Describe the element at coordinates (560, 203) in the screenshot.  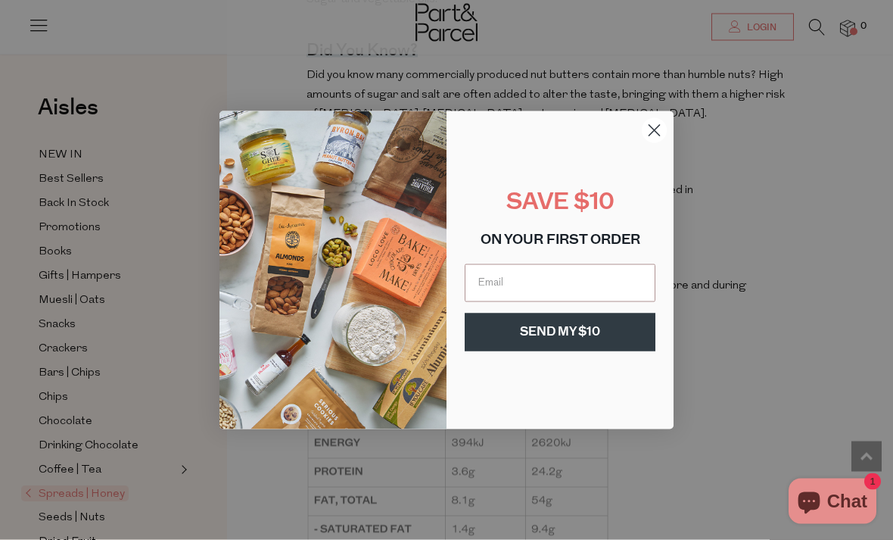
I see `span: SAVE $10` at that location.